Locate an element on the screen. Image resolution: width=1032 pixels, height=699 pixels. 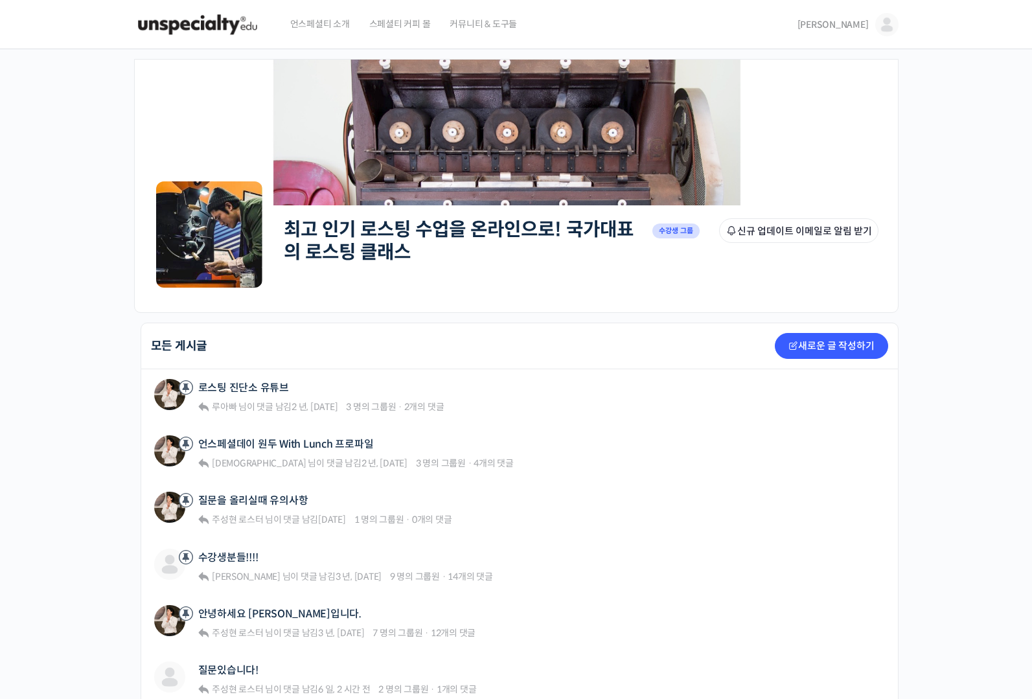
span: 수강생 그룹 is located at coordinates (676, 231).